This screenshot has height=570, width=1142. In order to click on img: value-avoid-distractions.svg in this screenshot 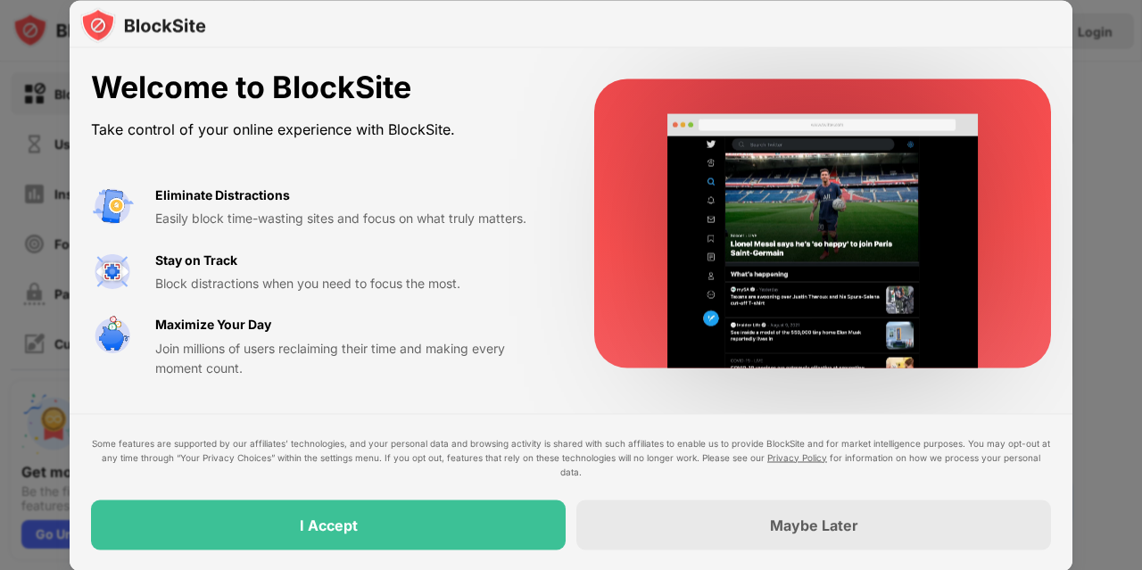, I will do `click(112, 206)`.